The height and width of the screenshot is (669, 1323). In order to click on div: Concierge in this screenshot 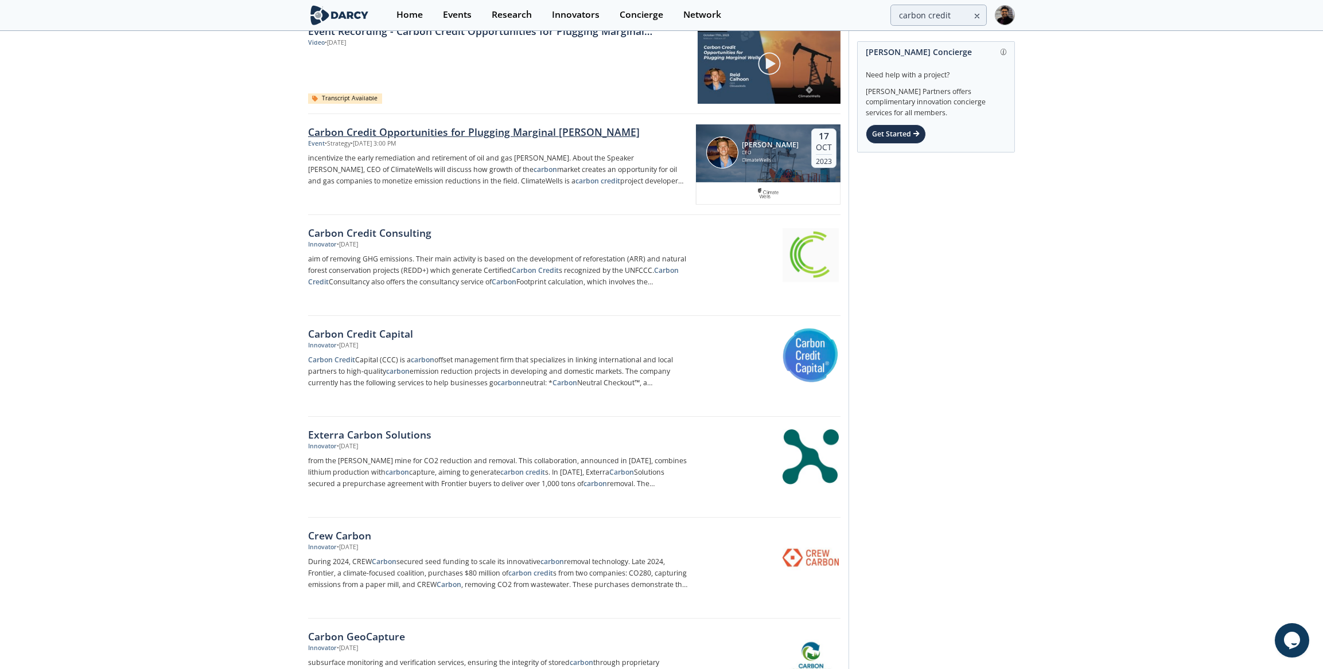, I will do `click(641, 15)`.